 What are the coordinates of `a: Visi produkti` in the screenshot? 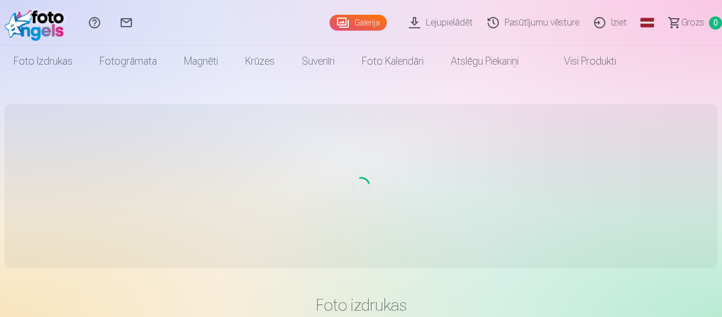 It's located at (581, 61).